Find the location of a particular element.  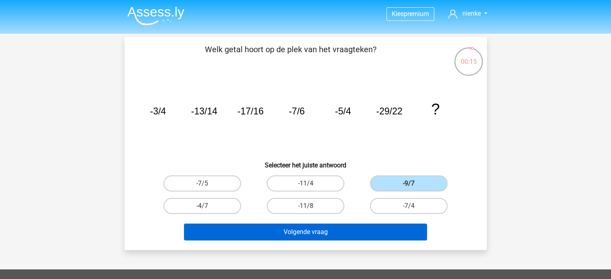

button: Volgende vraag is located at coordinates (305, 232).